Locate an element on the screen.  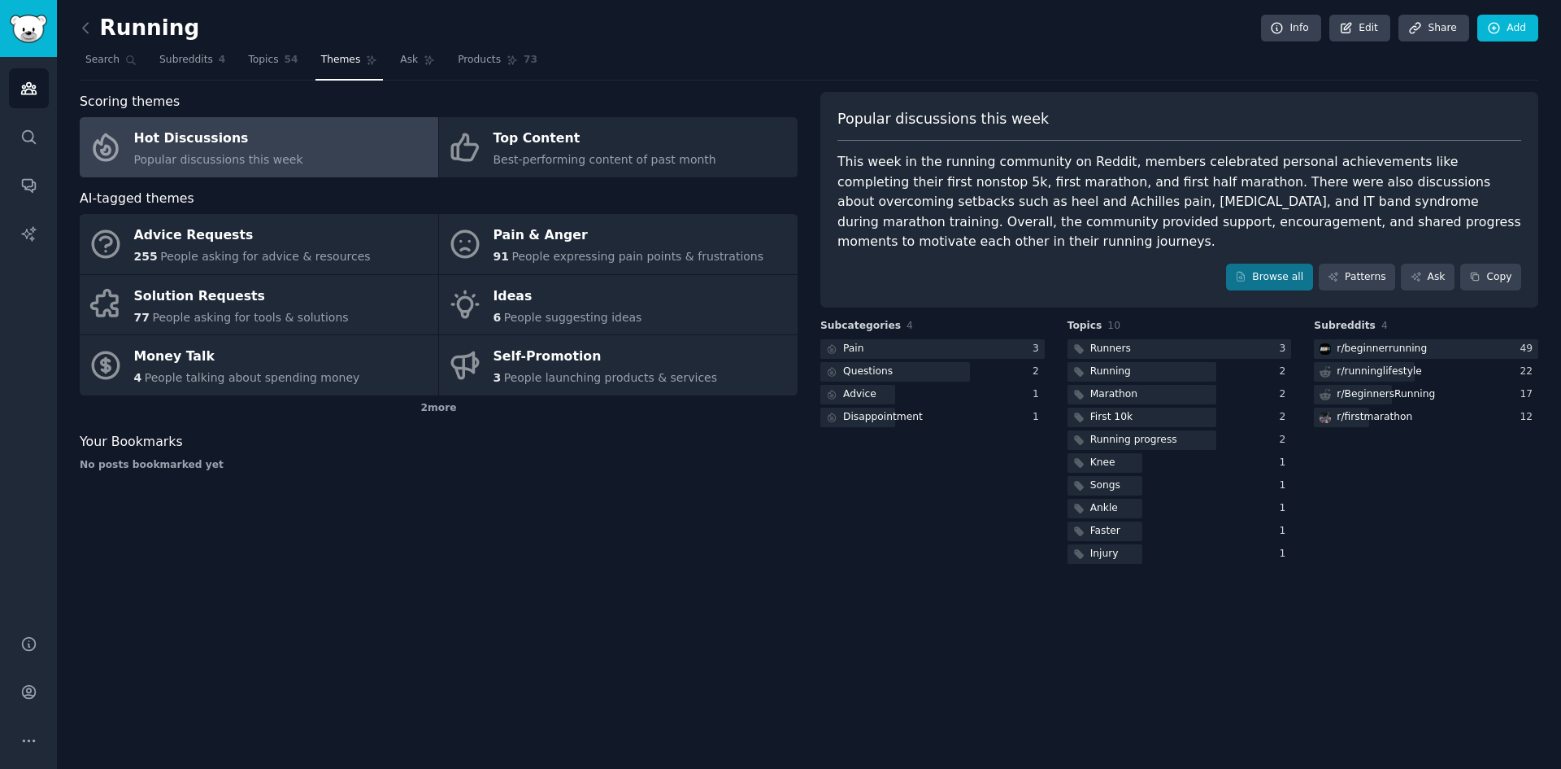
span: 54 is located at coordinates (291, 60).